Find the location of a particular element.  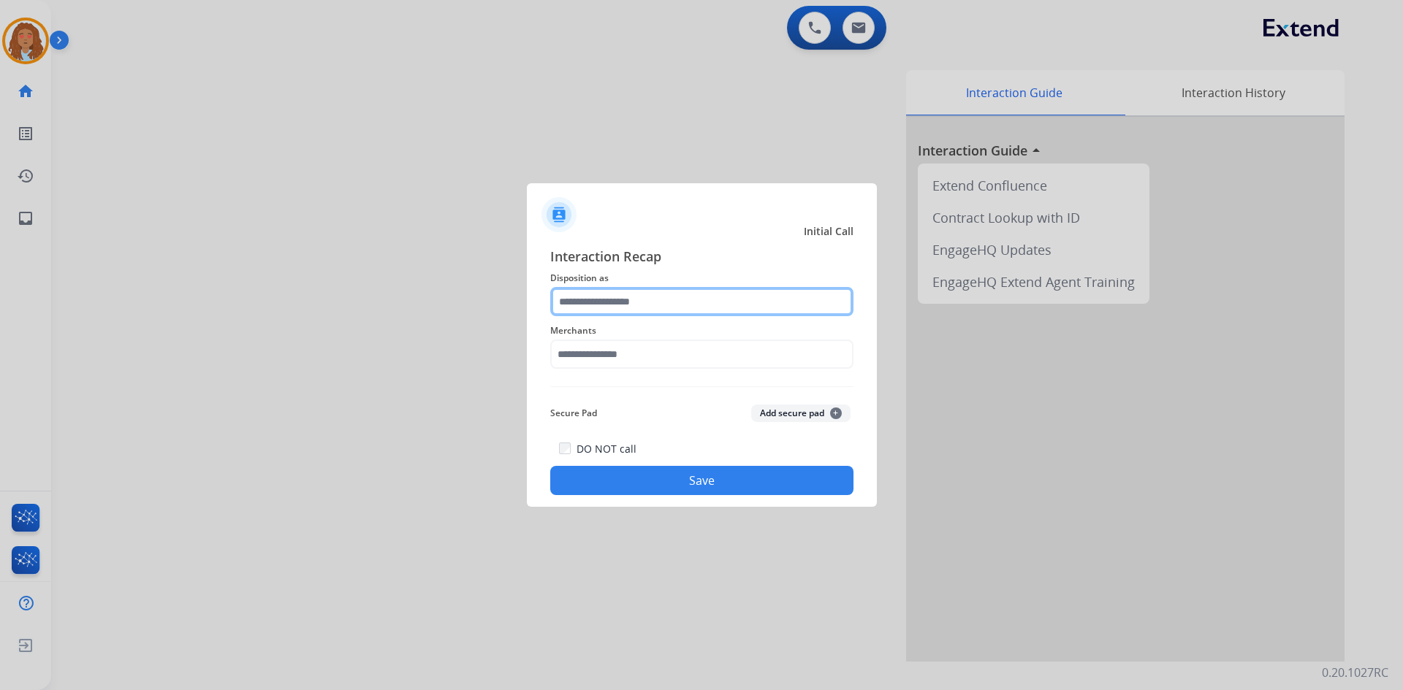

span: Interaction Recap is located at coordinates (701, 258).